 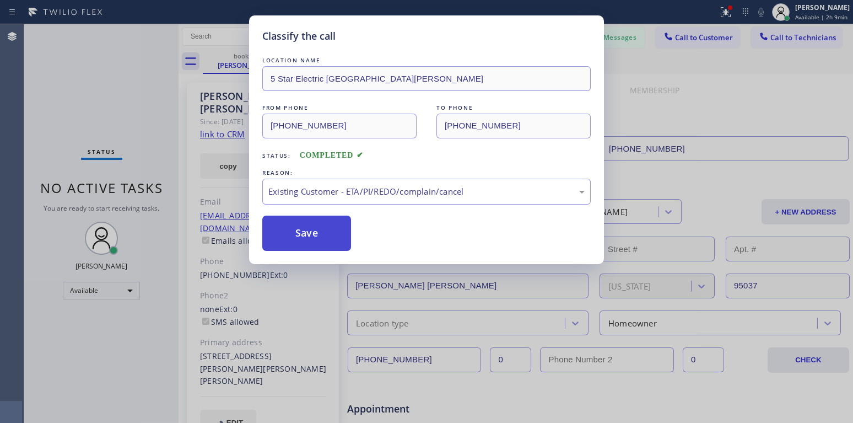 I want to click on span: Status:, so click(x=277, y=155).